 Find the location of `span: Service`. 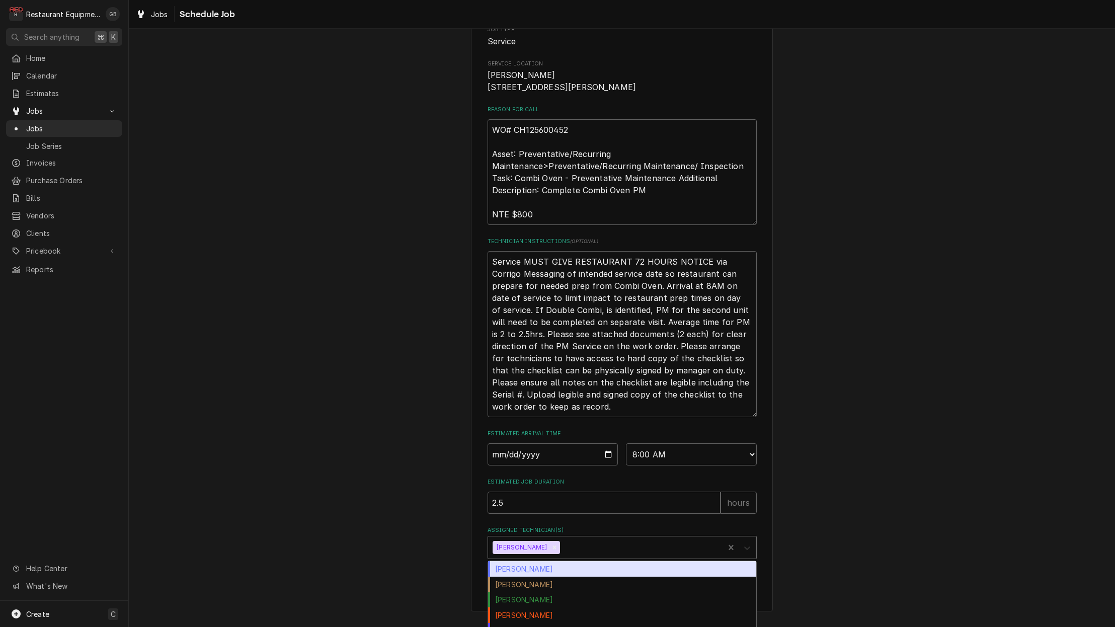

span: Service is located at coordinates (501, 41).